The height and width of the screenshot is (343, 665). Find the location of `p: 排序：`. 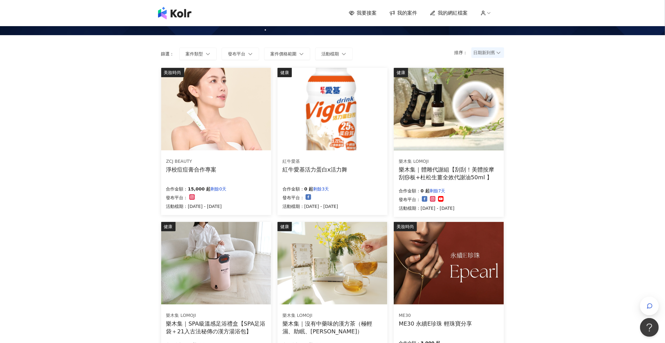

p: 排序： is located at coordinates (463, 53).